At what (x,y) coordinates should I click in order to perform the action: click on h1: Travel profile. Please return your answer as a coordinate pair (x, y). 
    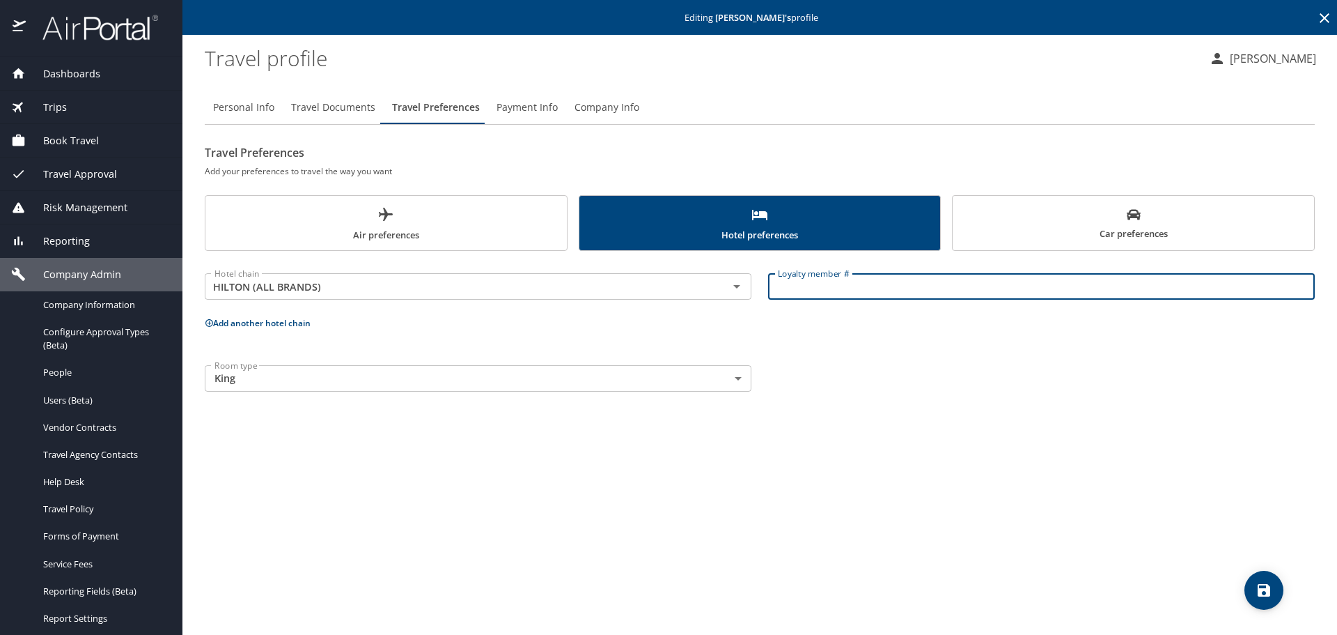
    Looking at the image, I should click on (701, 58).